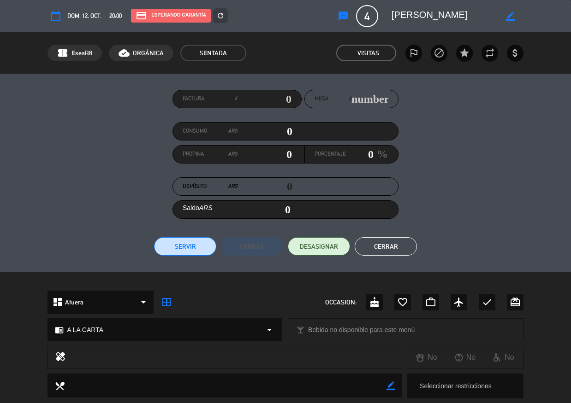 This screenshot has width=571, height=403. Describe the element at coordinates (385, 247) in the screenshot. I see `button: Cerrar` at that location.